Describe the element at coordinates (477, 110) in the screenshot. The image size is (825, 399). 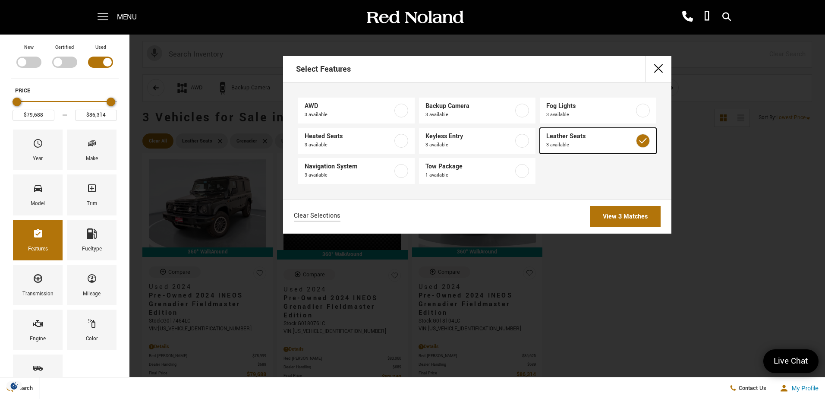
I see `a: Backup Camera3 available` at that location.